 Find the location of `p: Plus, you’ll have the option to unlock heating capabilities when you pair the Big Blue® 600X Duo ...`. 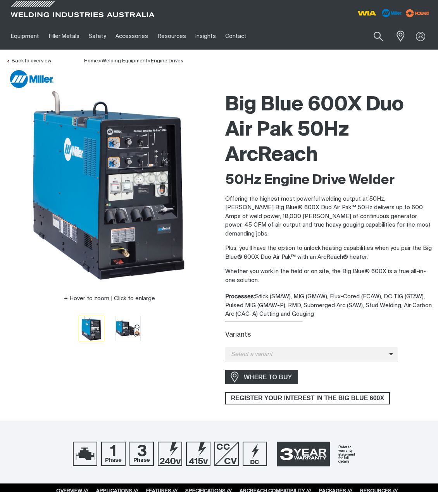

p: Plus, you’ll have the option to unlock heating capabilities when you pair the Big Blue® 600X Duo ... is located at coordinates (328, 253).